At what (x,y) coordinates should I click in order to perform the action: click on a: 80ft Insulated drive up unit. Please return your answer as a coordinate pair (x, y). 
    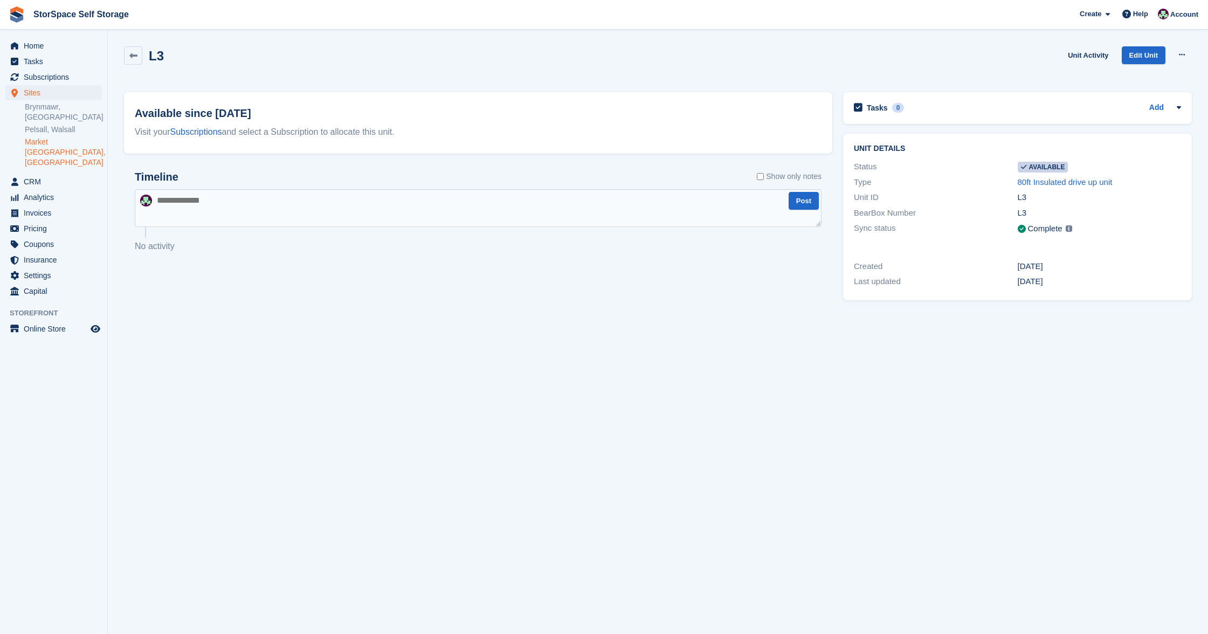
    Looking at the image, I should click on (1065, 182).